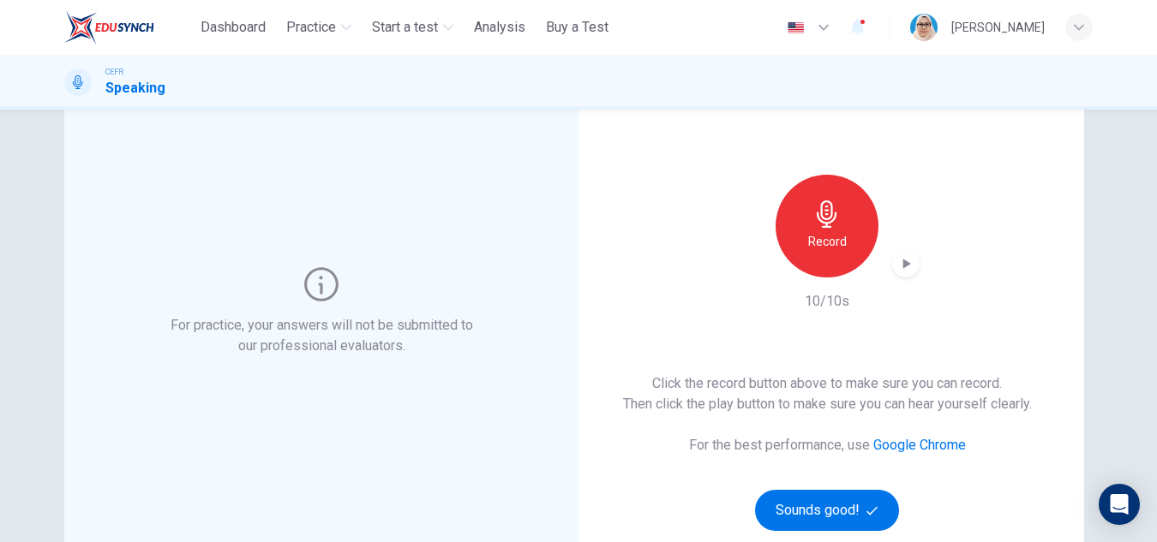 This screenshot has height=542, width=1157. Describe the element at coordinates (233, 27) in the screenshot. I see `a: Dashboard` at that location.